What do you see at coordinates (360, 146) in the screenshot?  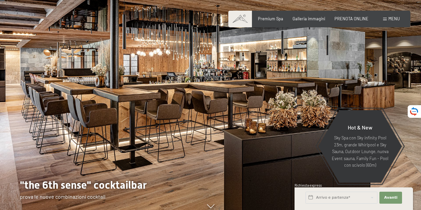 I see `a: Hot & New Sky Spa con Sky infinity Pool 23m, grande Whirlpool e Sky Sauna, Outdoor Lounge, nuova ...` at bounding box center [360, 146].